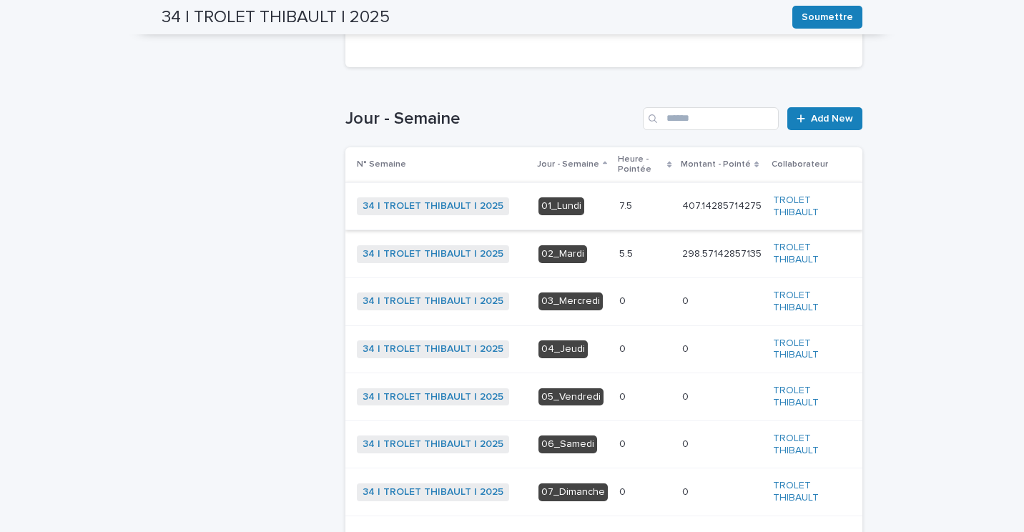 This screenshot has height=532, width=1024. What do you see at coordinates (568, 444) in the screenshot?
I see `div: 06_Samedi` at bounding box center [568, 444].